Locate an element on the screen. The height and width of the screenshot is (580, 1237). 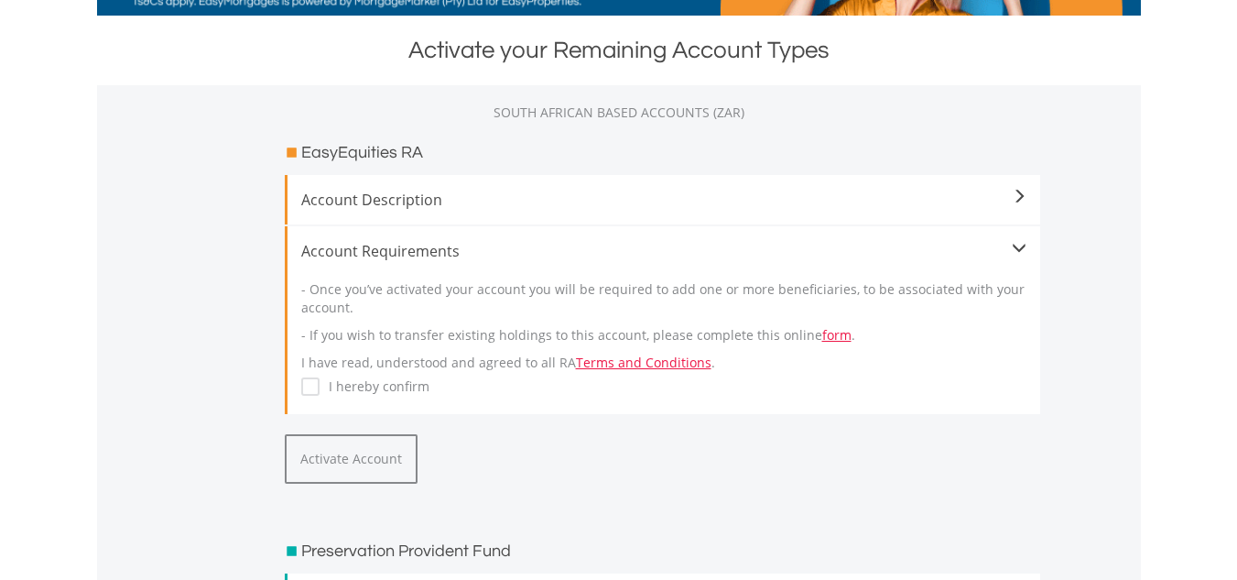
label: I hereby confirm is located at coordinates (375, 387).